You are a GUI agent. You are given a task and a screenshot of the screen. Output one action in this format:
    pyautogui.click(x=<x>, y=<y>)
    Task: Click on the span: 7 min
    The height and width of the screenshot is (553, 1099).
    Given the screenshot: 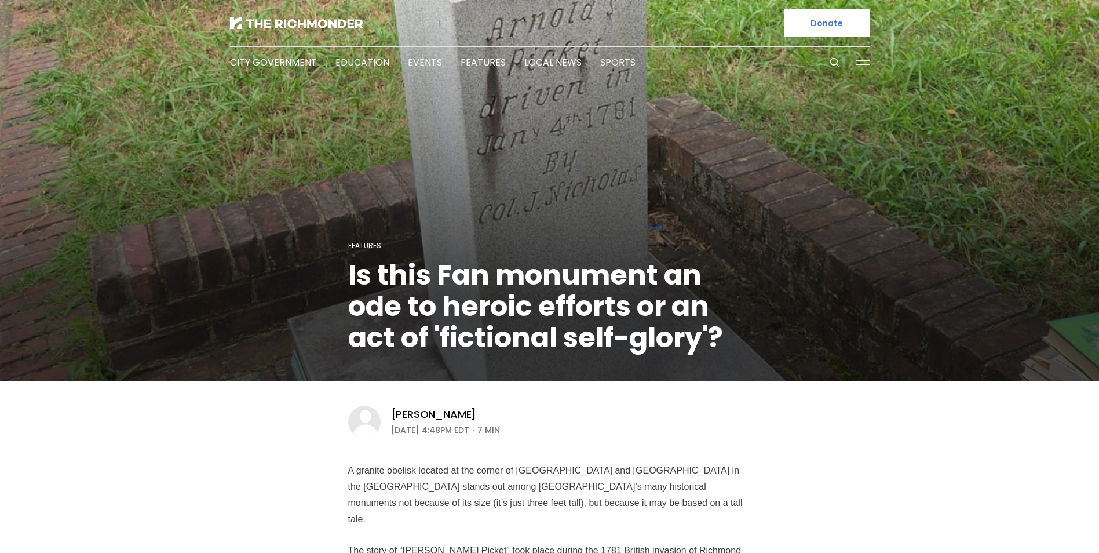 What is the action you would take?
    pyautogui.click(x=488, y=430)
    